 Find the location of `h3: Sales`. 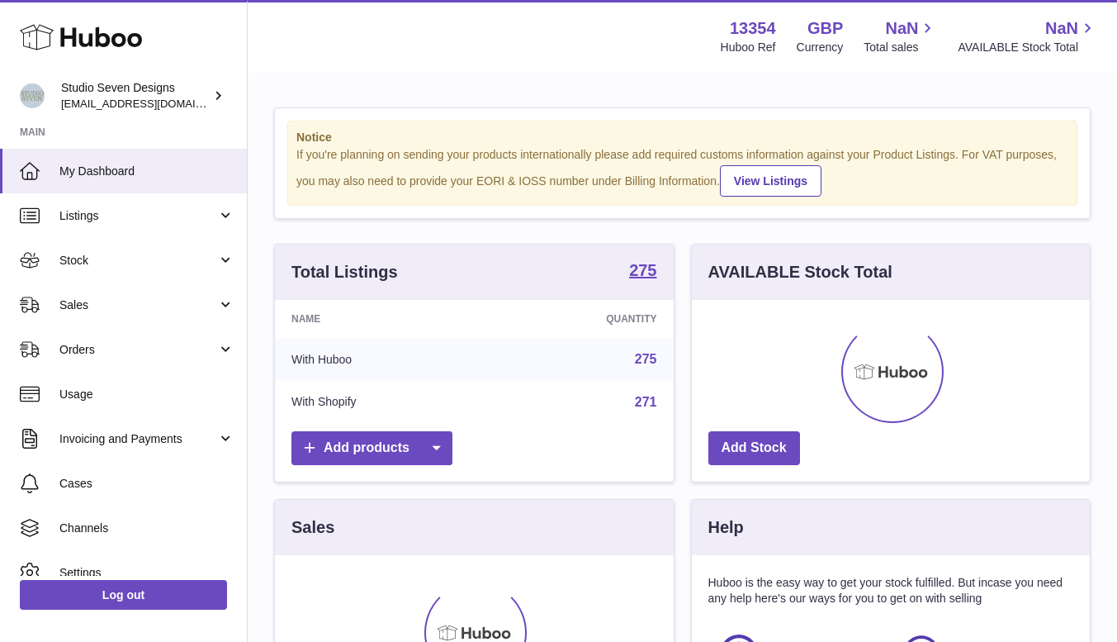

h3: Sales is located at coordinates (313, 527).